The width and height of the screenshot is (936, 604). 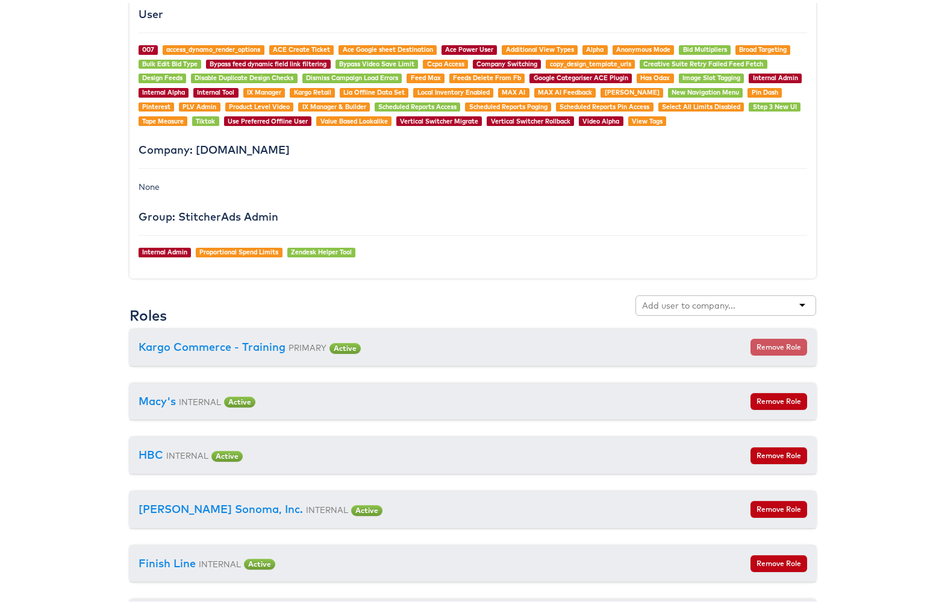 I want to click on a: IX Manager & Builder, so click(x=334, y=104).